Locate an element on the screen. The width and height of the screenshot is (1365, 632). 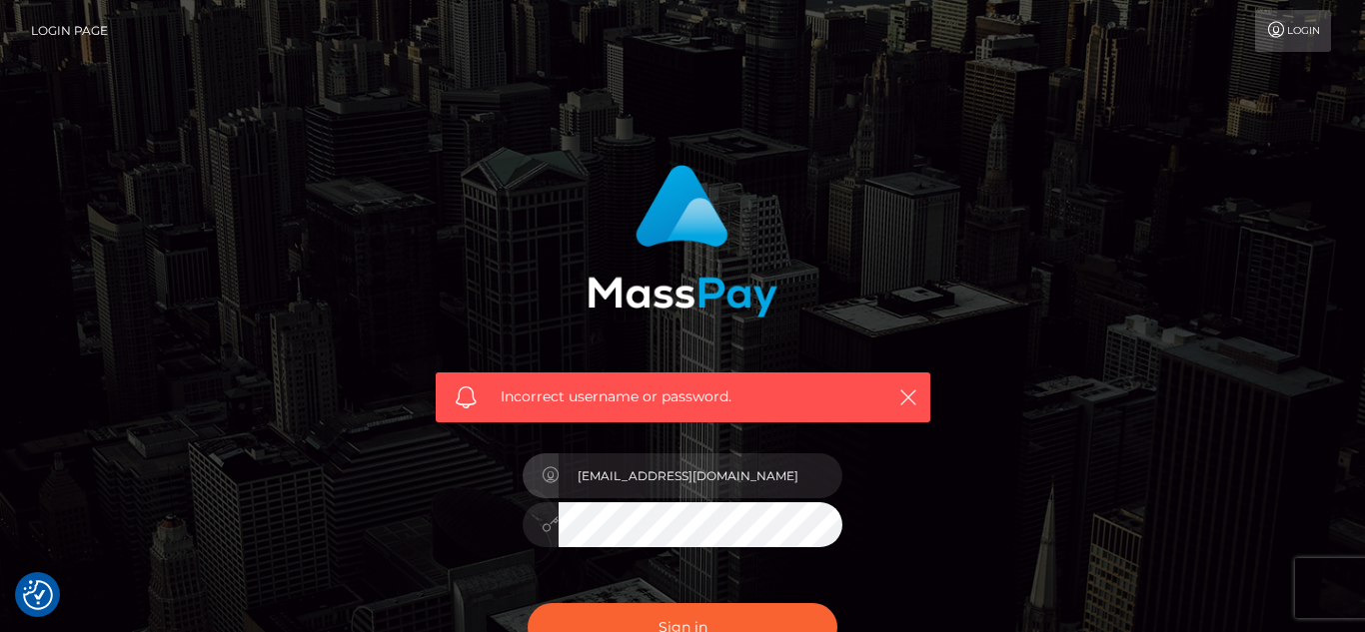
img: MassPay Login is located at coordinates (682, 241).